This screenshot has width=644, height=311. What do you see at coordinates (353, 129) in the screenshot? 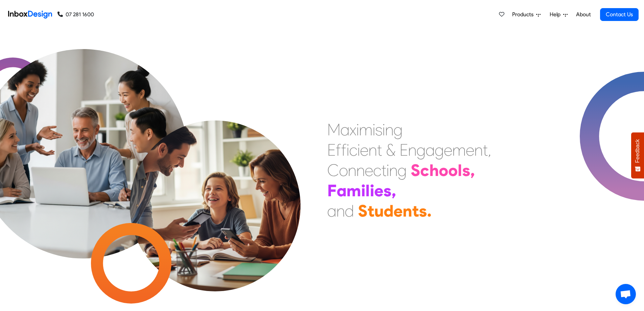
I see `div: x` at bounding box center [353, 129].